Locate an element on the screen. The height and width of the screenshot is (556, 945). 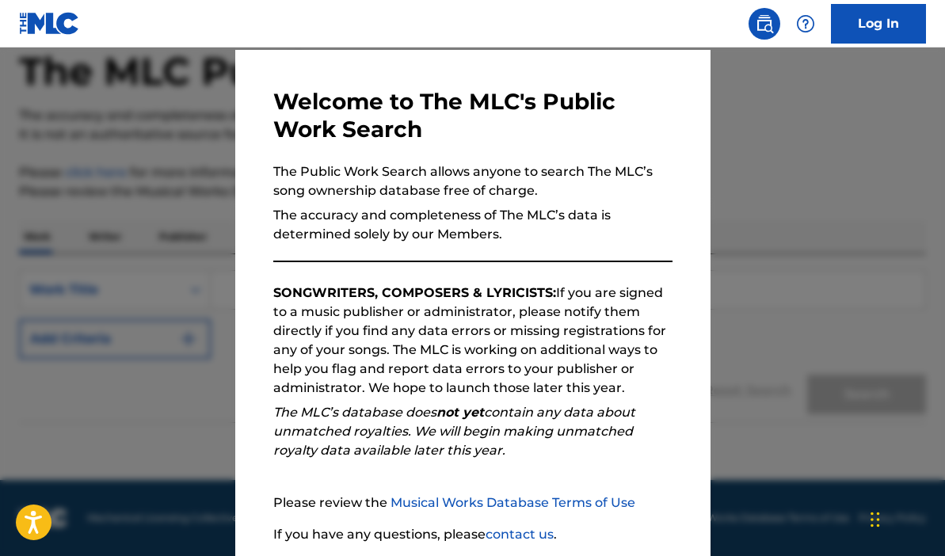
div: Chat Widget is located at coordinates (905, 518).